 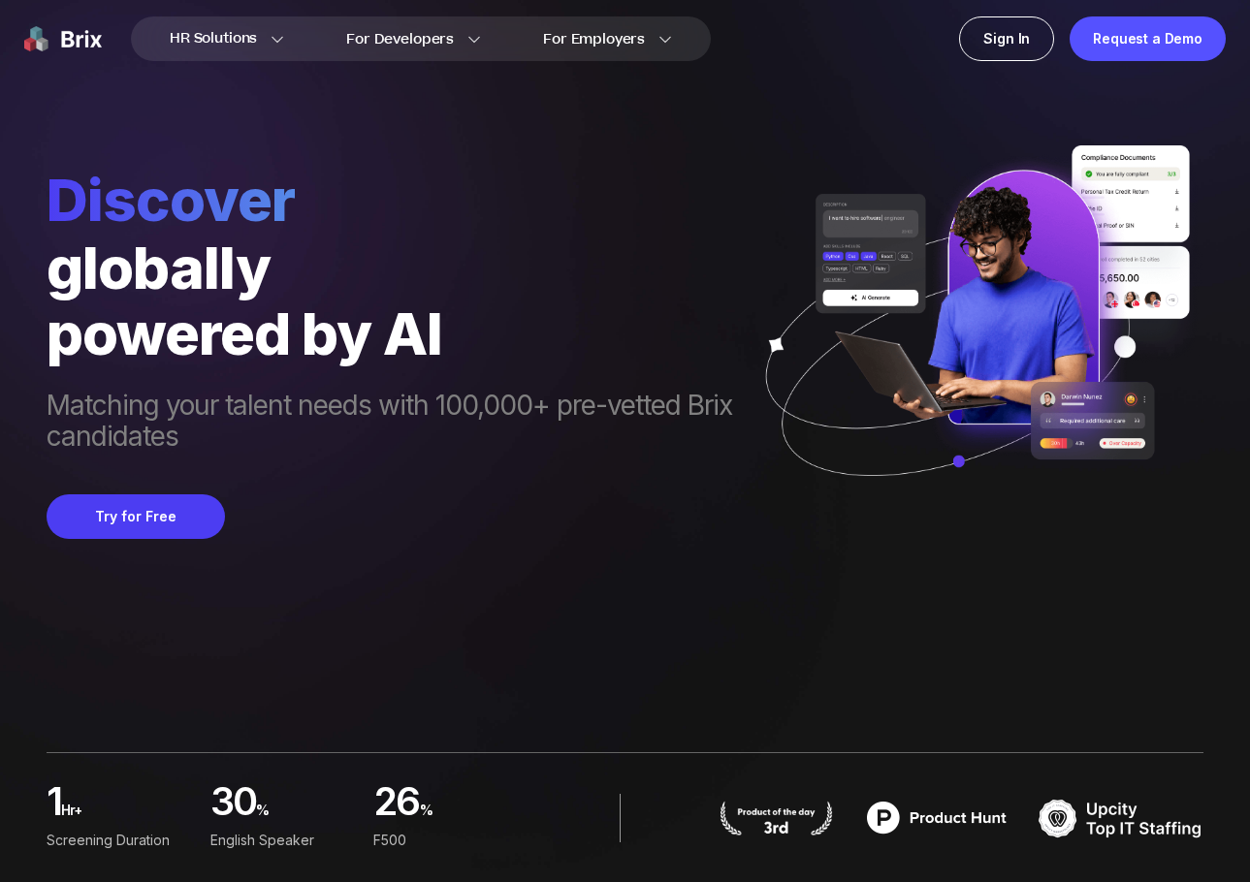 I want to click on div: F500, so click(x=447, y=840).